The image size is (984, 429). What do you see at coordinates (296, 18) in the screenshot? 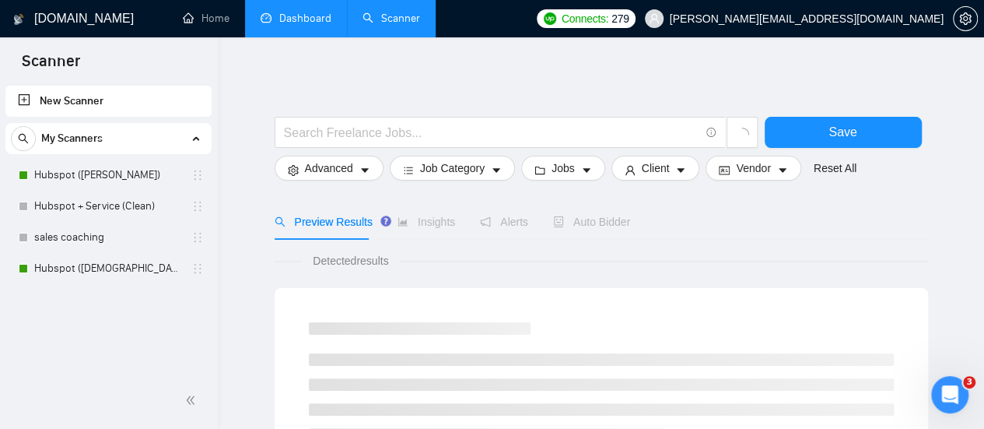
I see `a: dashboardDashboard` at bounding box center [296, 18].